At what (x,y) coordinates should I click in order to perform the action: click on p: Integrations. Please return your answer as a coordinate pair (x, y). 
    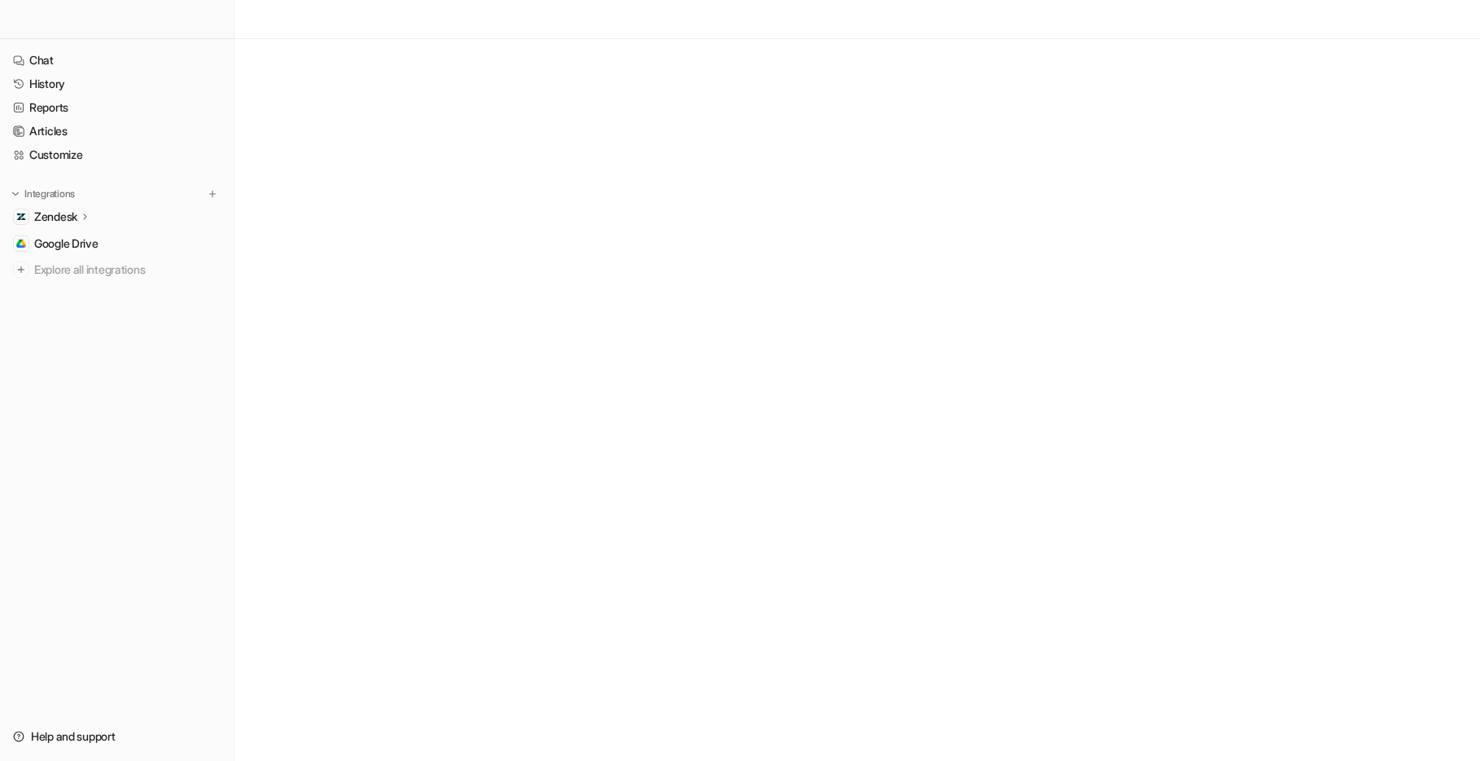
    Looking at the image, I should click on (50, 194).